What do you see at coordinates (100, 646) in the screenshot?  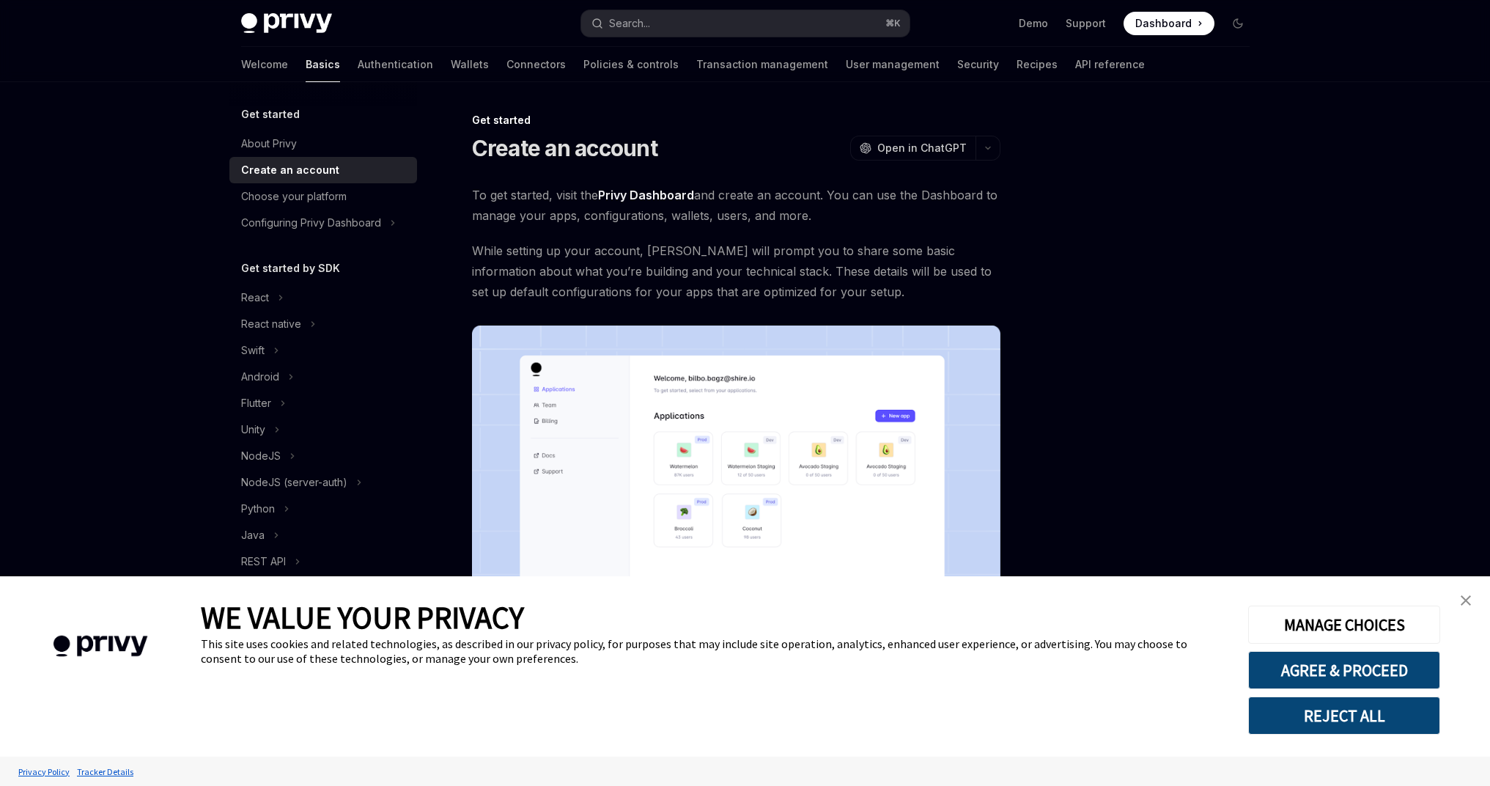 I see `img: company logo` at bounding box center [100, 646].